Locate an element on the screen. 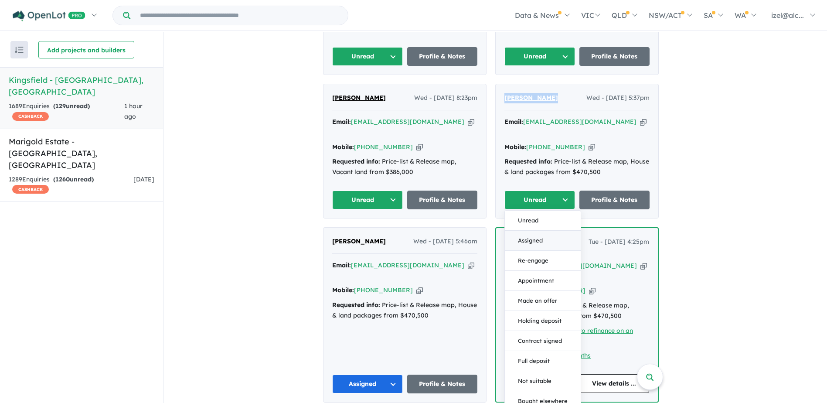 The height and width of the screenshot is (403, 827). button: Add projects and builders is located at coordinates (86, 50).